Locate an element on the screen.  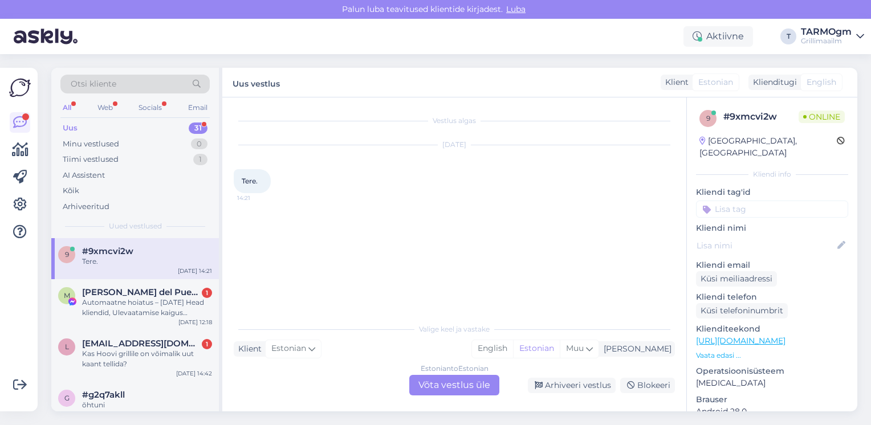
div: Aktiivne is located at coordinates (718, 36).